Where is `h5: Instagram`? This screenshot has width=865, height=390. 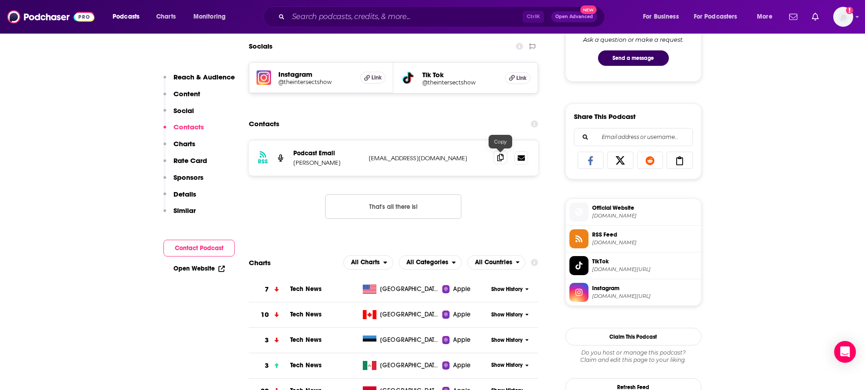
h5: Instagram is located at coordinates (316, 74).